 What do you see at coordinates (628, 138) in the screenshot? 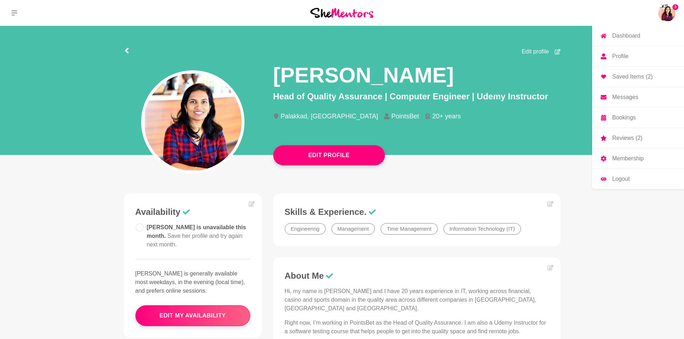
I see `p: Reviews (2)` at bounding box center [628, 138].